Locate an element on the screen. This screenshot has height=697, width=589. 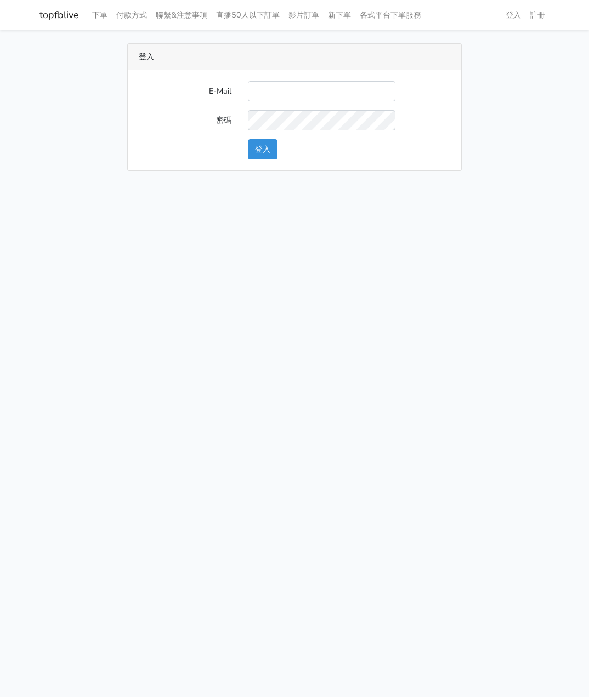
a: 影片訂單 is located at coordinates (304, 15).